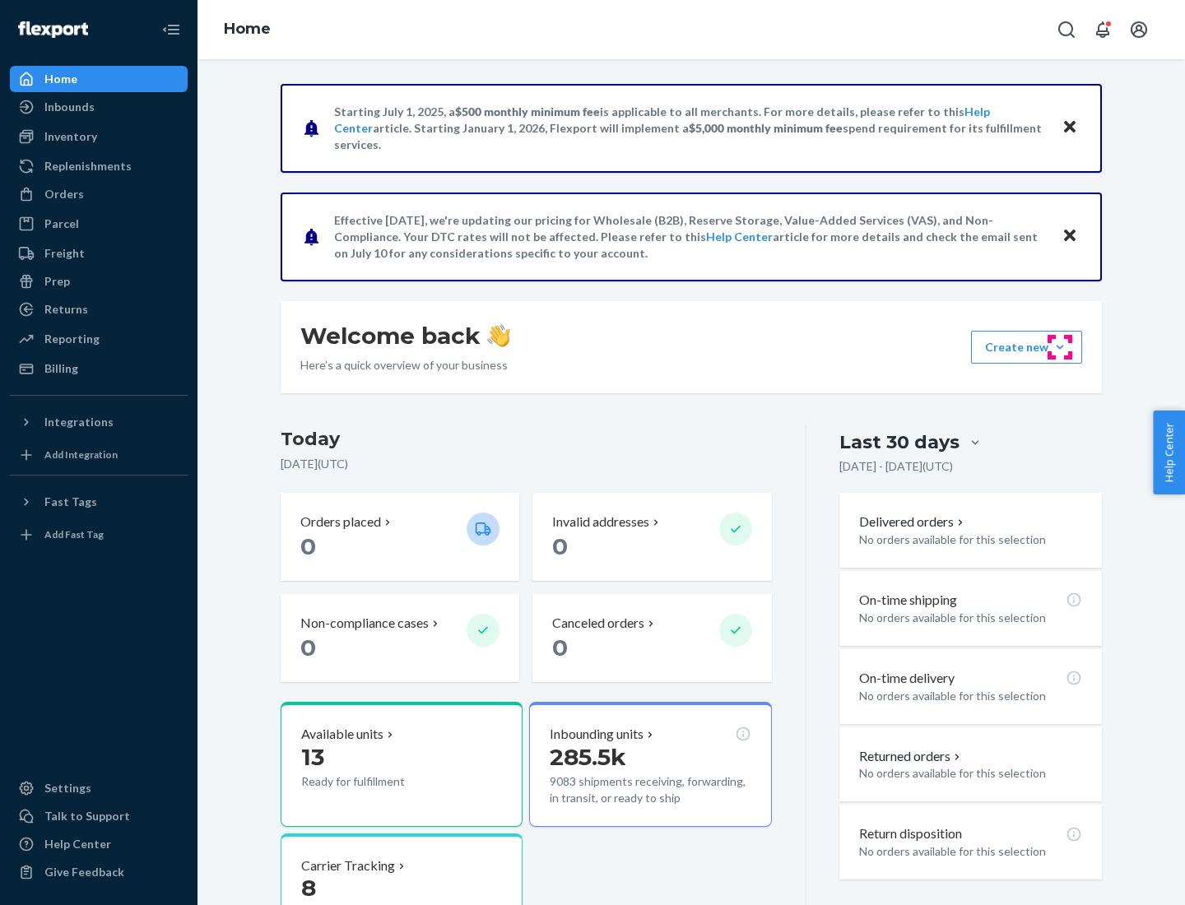  What do you see at coordinates (64, 253) in the screenshot?
I see `div: Freight` at bounding box center [64, 253].